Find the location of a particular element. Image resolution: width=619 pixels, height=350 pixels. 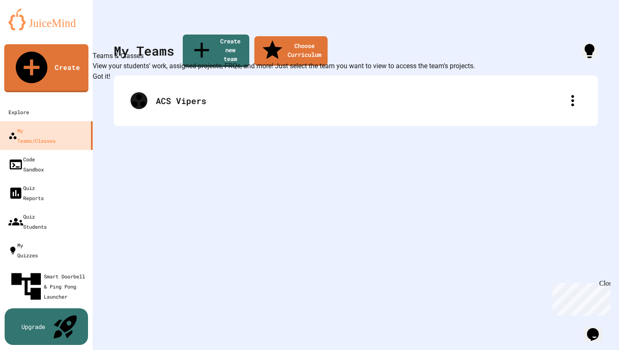

div: Quiz Students is located at coordinates (27, 221).